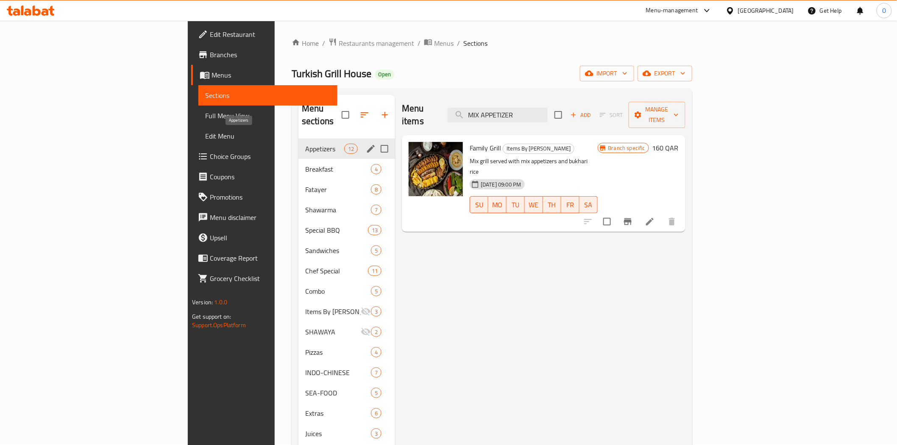 The height and width of the screenshot is (445, 897). What do you see at coordinates (336, 271) in the screenshot?
I see `span: Chef Special` at bounding box center [336, 271].